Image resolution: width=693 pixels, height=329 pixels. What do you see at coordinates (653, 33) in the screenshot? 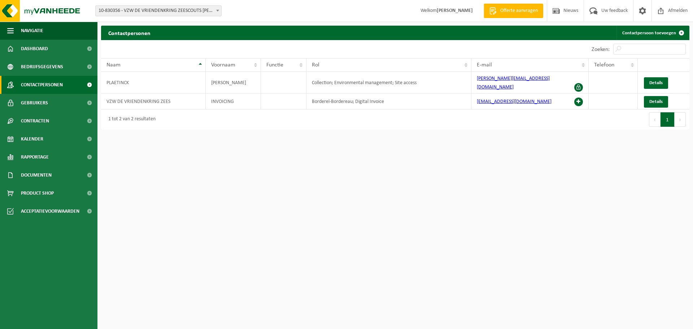
I see `a: Contactpersoon toevoegen` at bounding box center [653, 33].